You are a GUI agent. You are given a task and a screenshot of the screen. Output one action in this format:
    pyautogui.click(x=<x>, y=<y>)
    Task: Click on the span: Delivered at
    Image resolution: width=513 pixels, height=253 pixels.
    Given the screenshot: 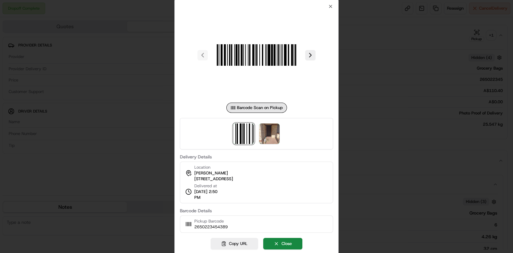 What is the action you would take?
    pyautogui.click(x=209, y=186)
    